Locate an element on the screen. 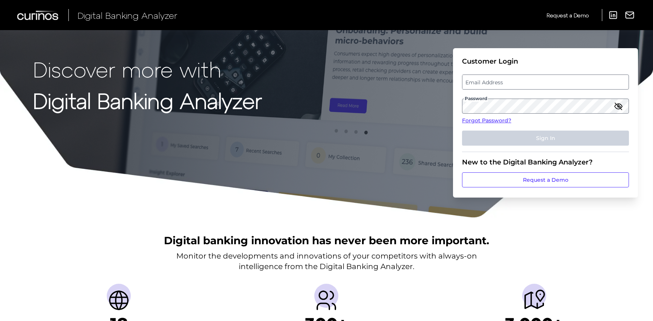 This screenshot has height=321, width=653. img: Journeys is located at coordinates (534, 300).